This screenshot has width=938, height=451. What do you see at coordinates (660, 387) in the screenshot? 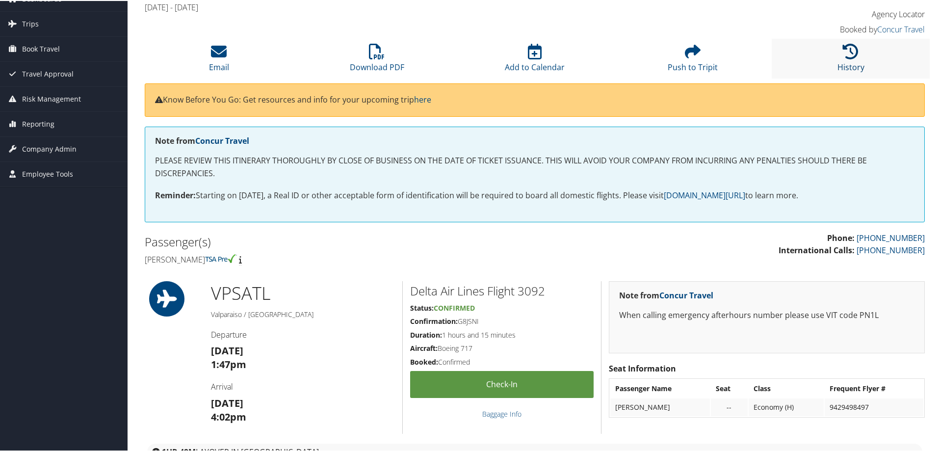
I see `th: Passenger Name` at bounding box center [660, 387].